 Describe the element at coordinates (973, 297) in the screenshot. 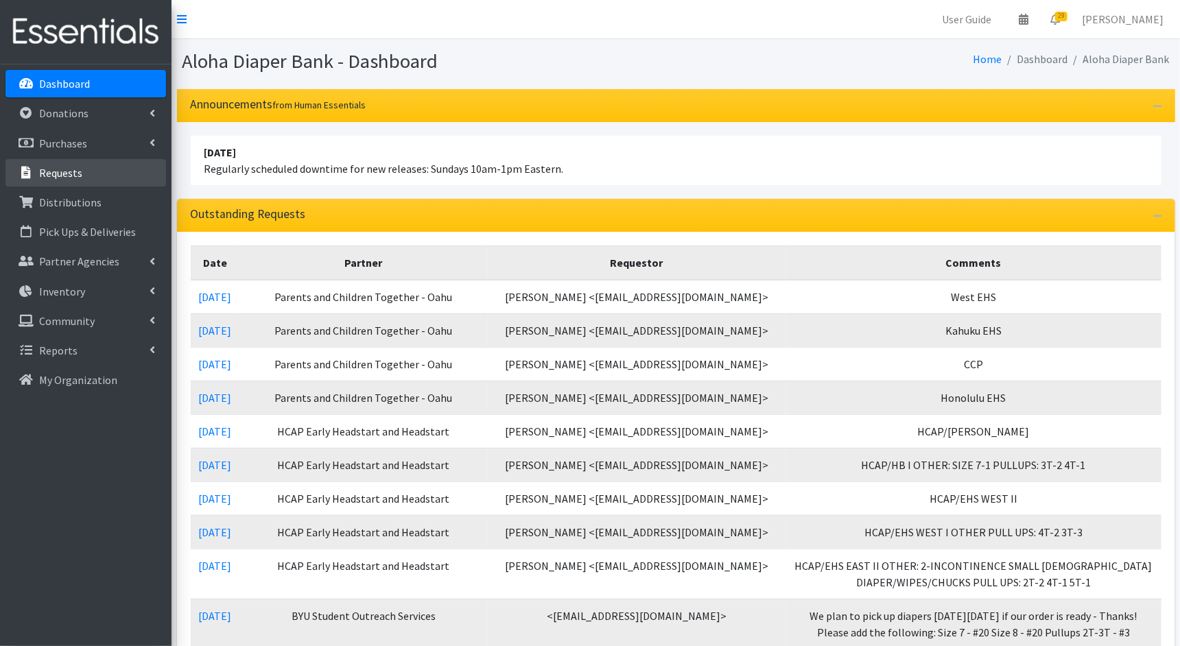

I see `td: West EHS` at that location.